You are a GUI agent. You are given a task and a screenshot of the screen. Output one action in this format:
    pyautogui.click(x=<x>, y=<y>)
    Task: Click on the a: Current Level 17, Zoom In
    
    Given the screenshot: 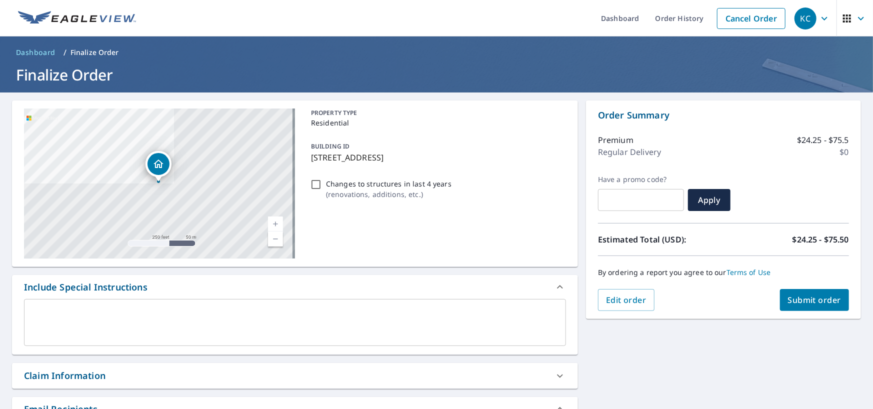 What is the action you would take?
    pyautogui.click(x=276, y=224)
    